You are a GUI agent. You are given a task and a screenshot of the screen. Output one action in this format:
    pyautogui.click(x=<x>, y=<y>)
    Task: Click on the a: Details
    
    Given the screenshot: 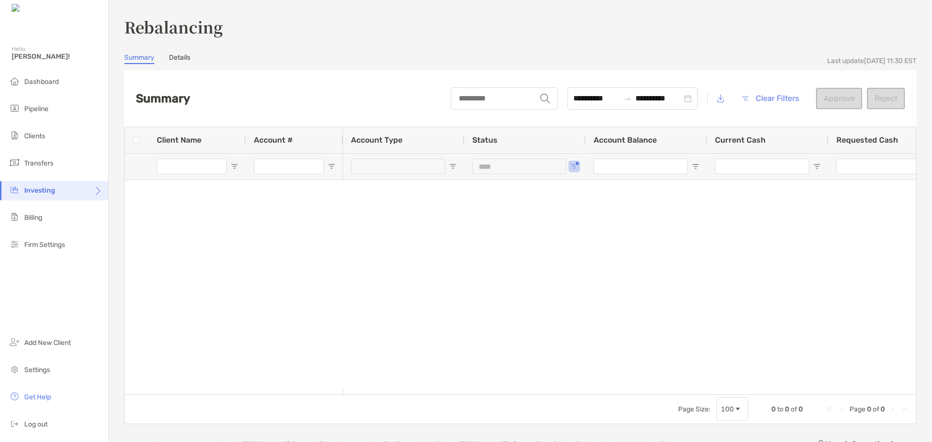 What is the action you would take?
    pyautogui.click(x=180, y=59)
    